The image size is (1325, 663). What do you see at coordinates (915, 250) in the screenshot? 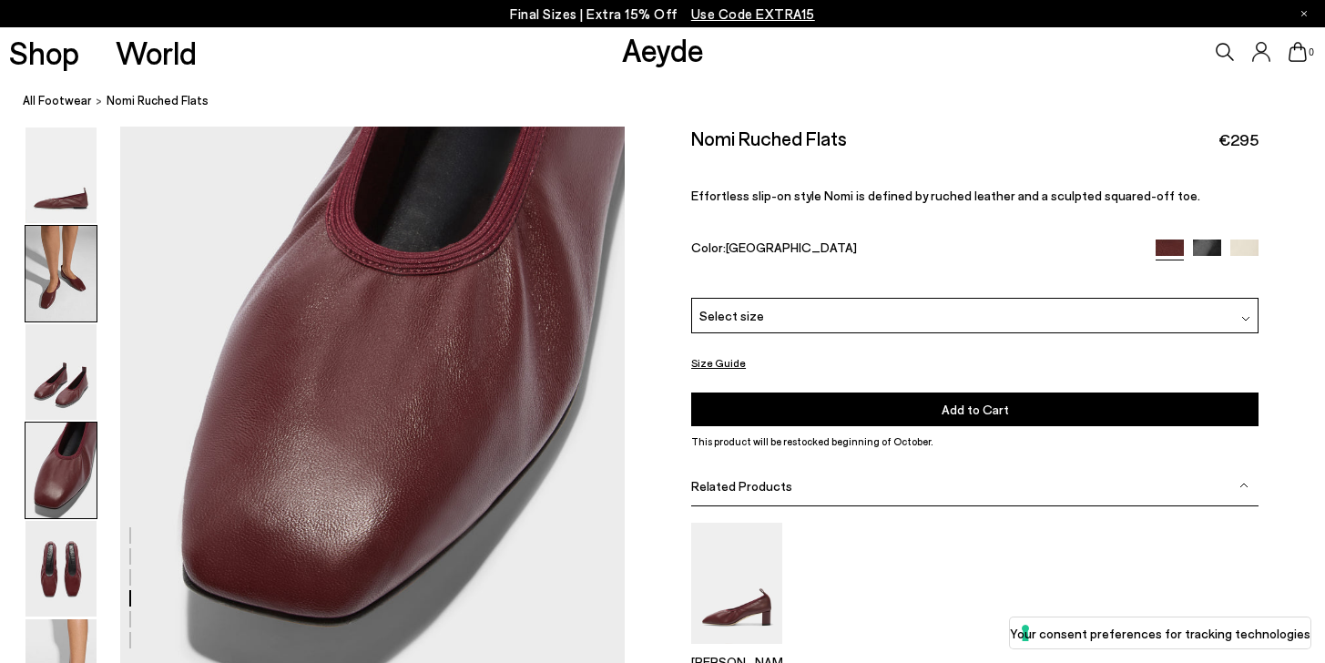
I see `div: Color:` at bounding box center [915, 250].